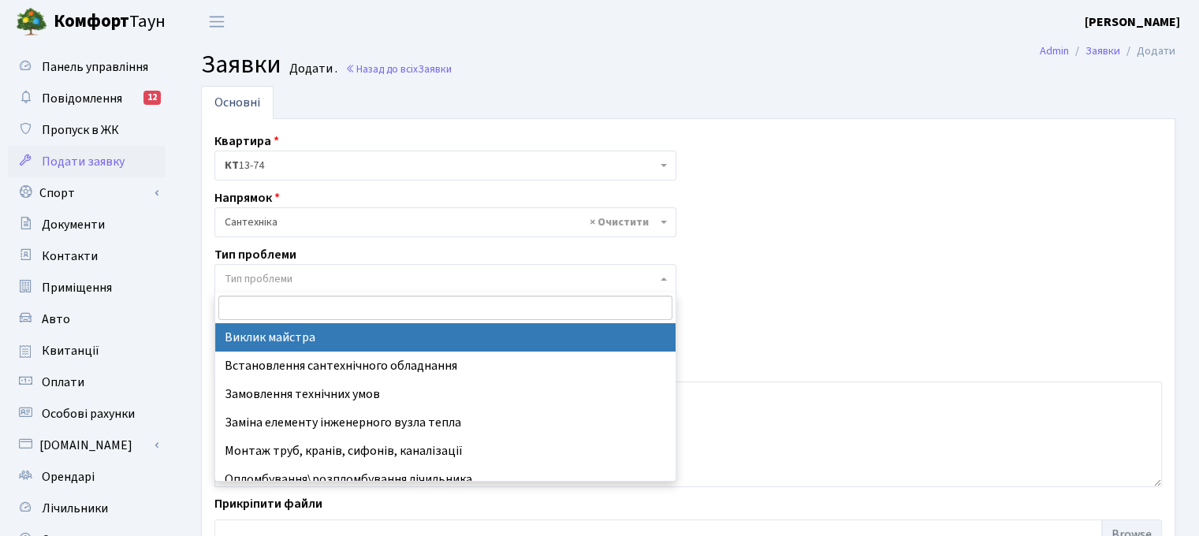 This screenshot has height=536, width=1199. What do you see at coordinates (217, 21) in the screenshot?
I see `button: Переключити навігацію` at bounding box center [217, 21].